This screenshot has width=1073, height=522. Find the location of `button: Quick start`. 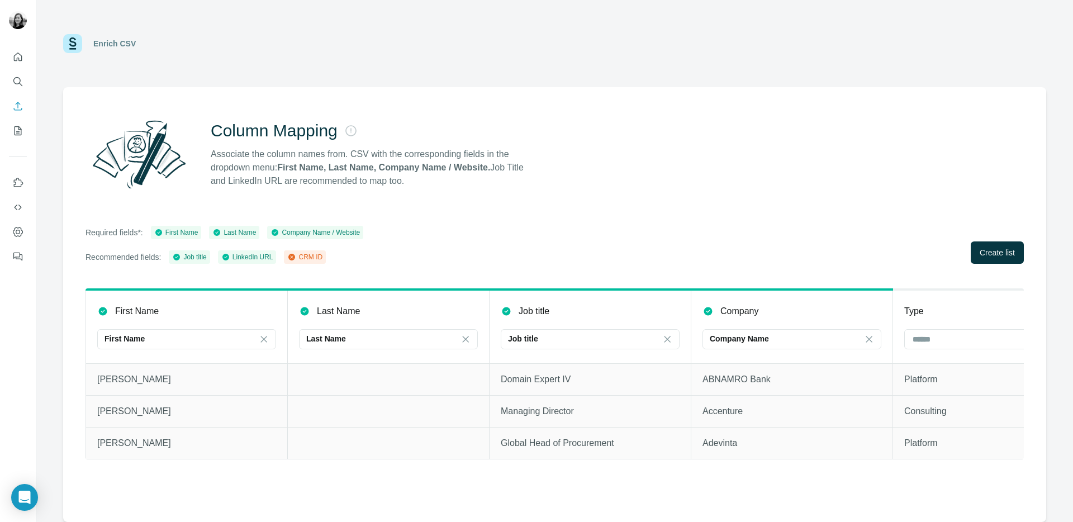

button: Quick start is located at coordinates (18, 57).